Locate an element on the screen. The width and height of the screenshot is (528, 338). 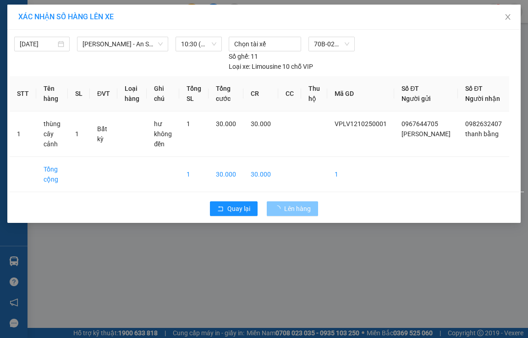
button: rollbackQuay lại is located at coordinates (234, 209).